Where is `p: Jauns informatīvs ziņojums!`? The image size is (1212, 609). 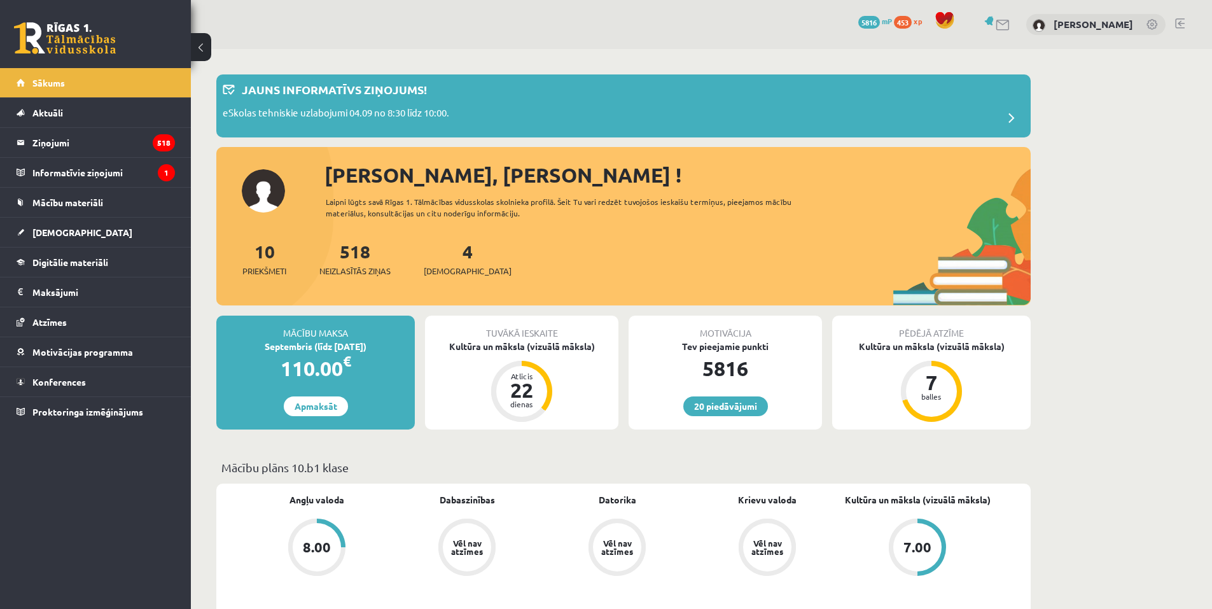
p: Jauns informatīvs ziņojums! is located at coordinates (334, 89).